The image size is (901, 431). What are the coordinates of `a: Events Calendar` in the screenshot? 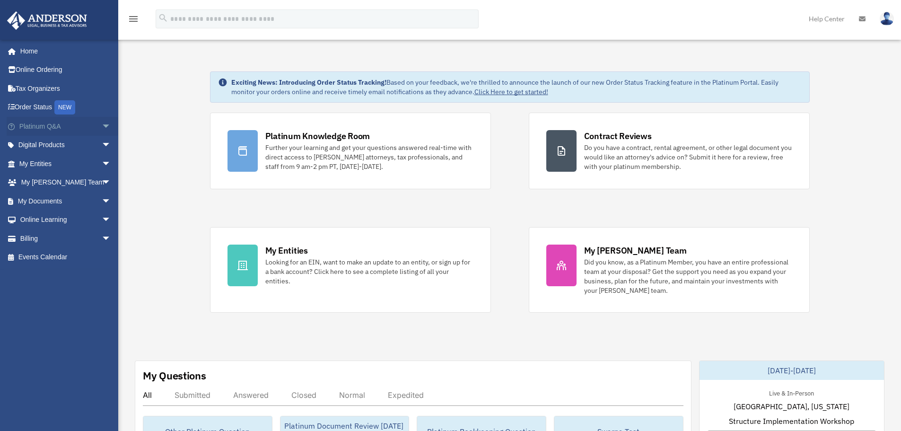 It's located at (66, 257).